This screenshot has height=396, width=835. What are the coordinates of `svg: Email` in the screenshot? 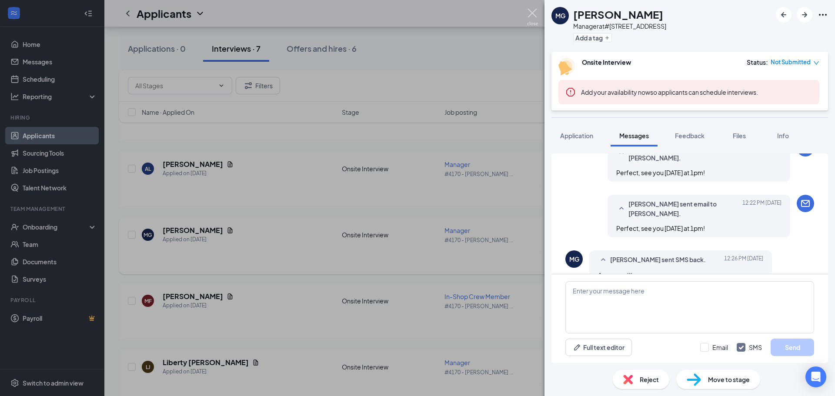 It's located at (805, 204).